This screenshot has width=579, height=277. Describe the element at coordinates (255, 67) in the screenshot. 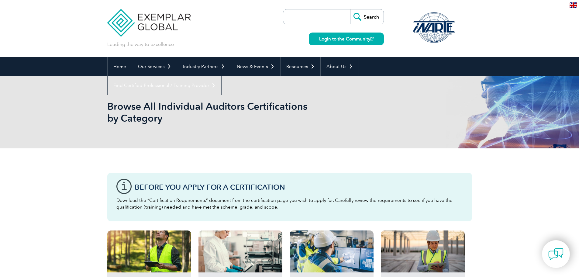

I see `a: News & Events` at that location.